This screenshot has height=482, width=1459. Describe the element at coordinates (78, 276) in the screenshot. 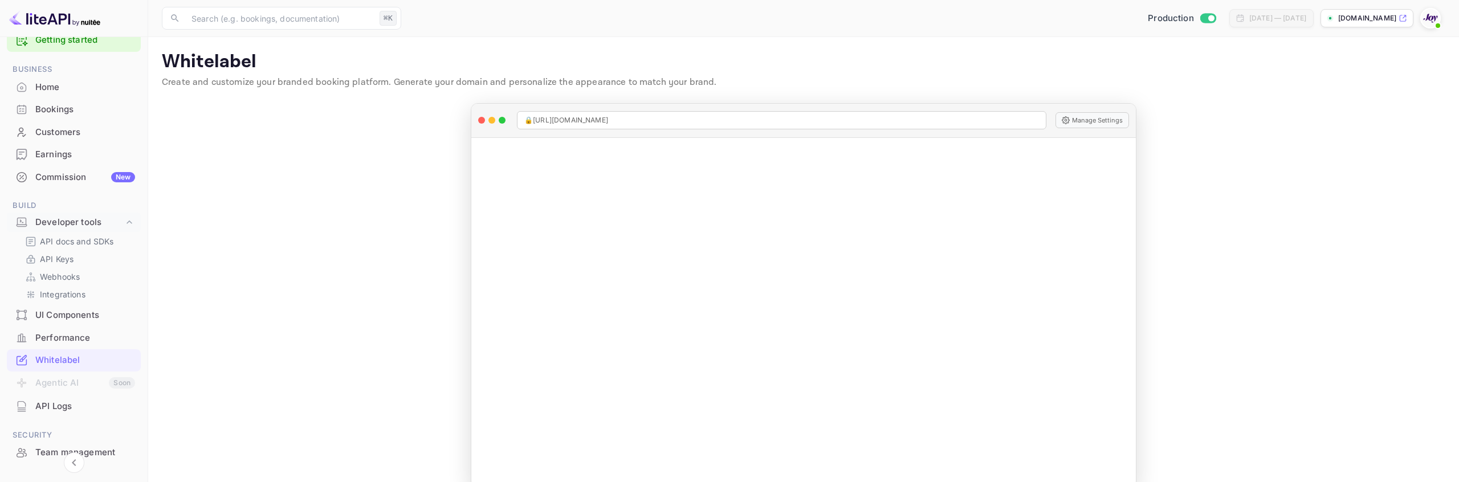

I see `a: Webhooks` at that location.